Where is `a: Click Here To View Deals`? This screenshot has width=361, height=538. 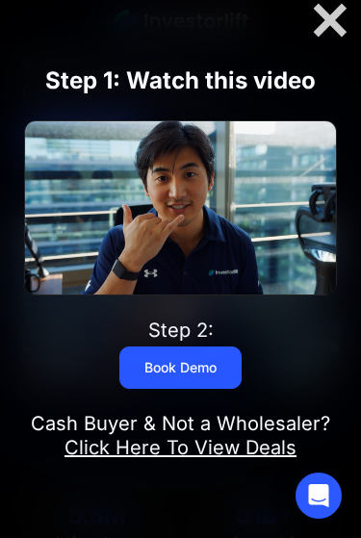
a: Click Here To View Deals is located at coordinates (180, 447).